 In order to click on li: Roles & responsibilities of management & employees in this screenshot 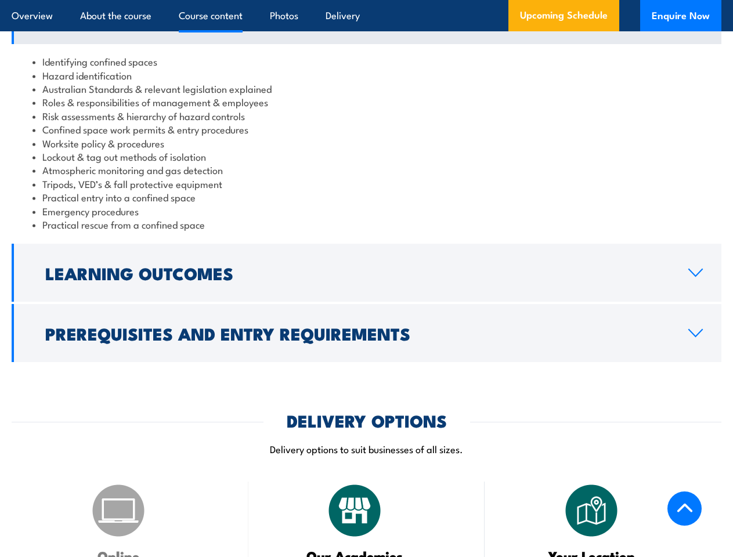, I will do `click(366, 102)`.